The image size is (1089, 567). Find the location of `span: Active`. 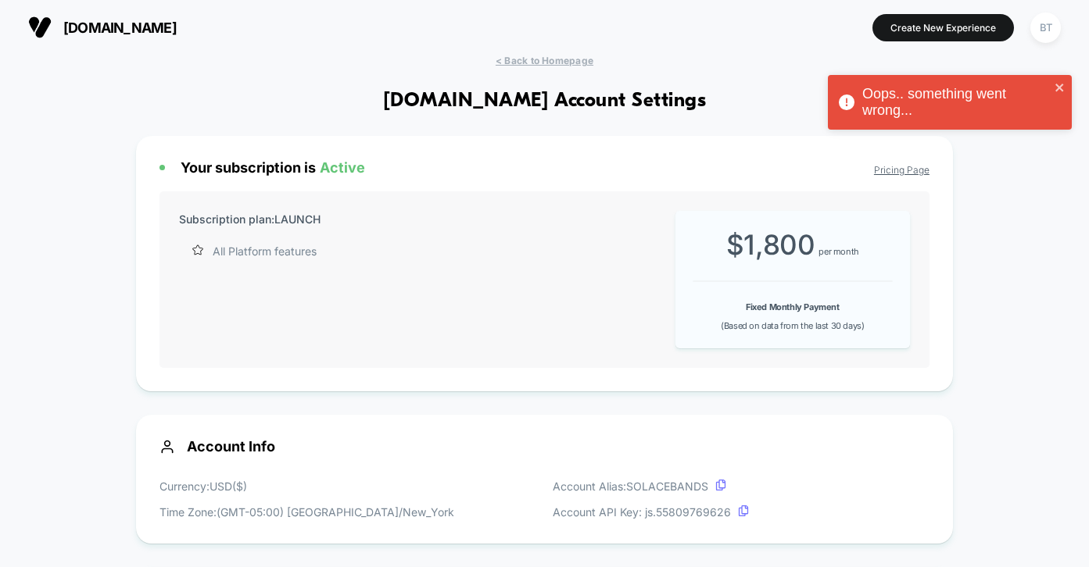

span: Active is located at coordinates (342, 167).